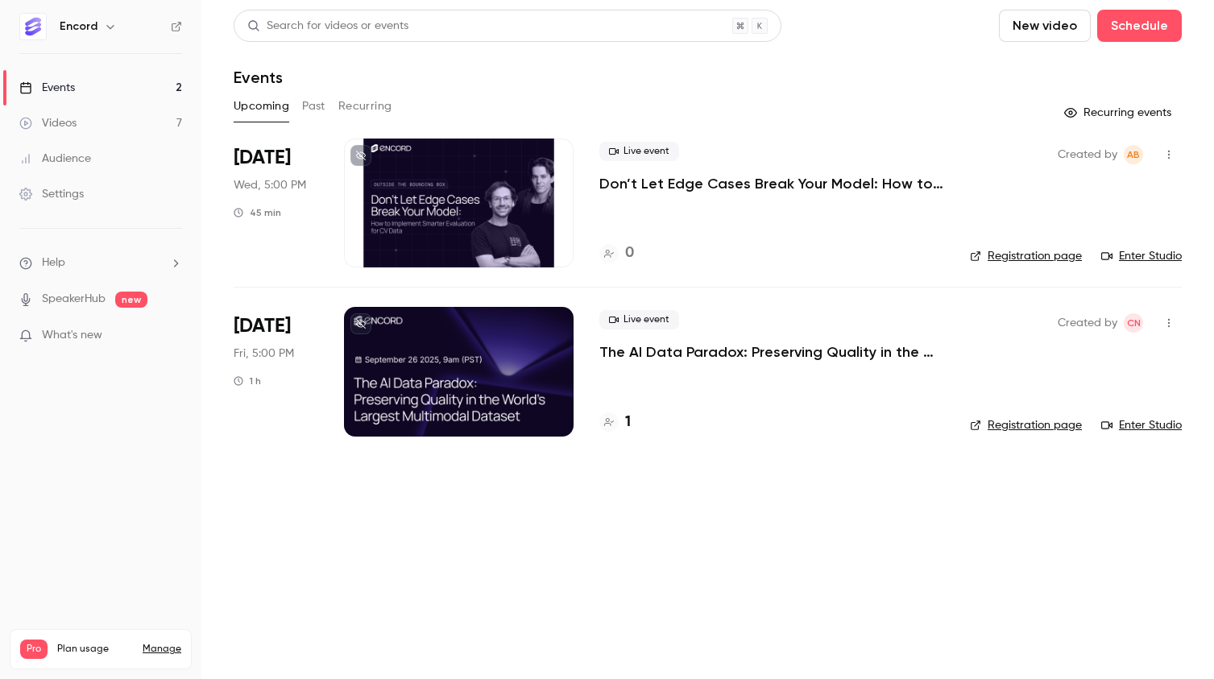 Image resolution: width=1214 pixels, height=679 pixels. I want to click on button: Recurring, so click(365, 106).